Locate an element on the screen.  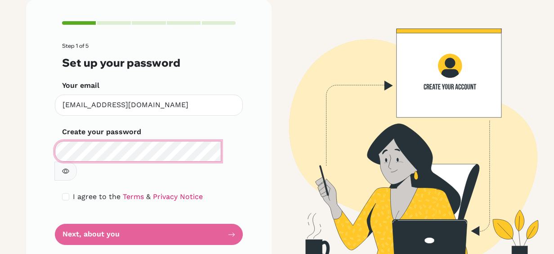
a: Privacy Notice is located at coordinates (178, 196).